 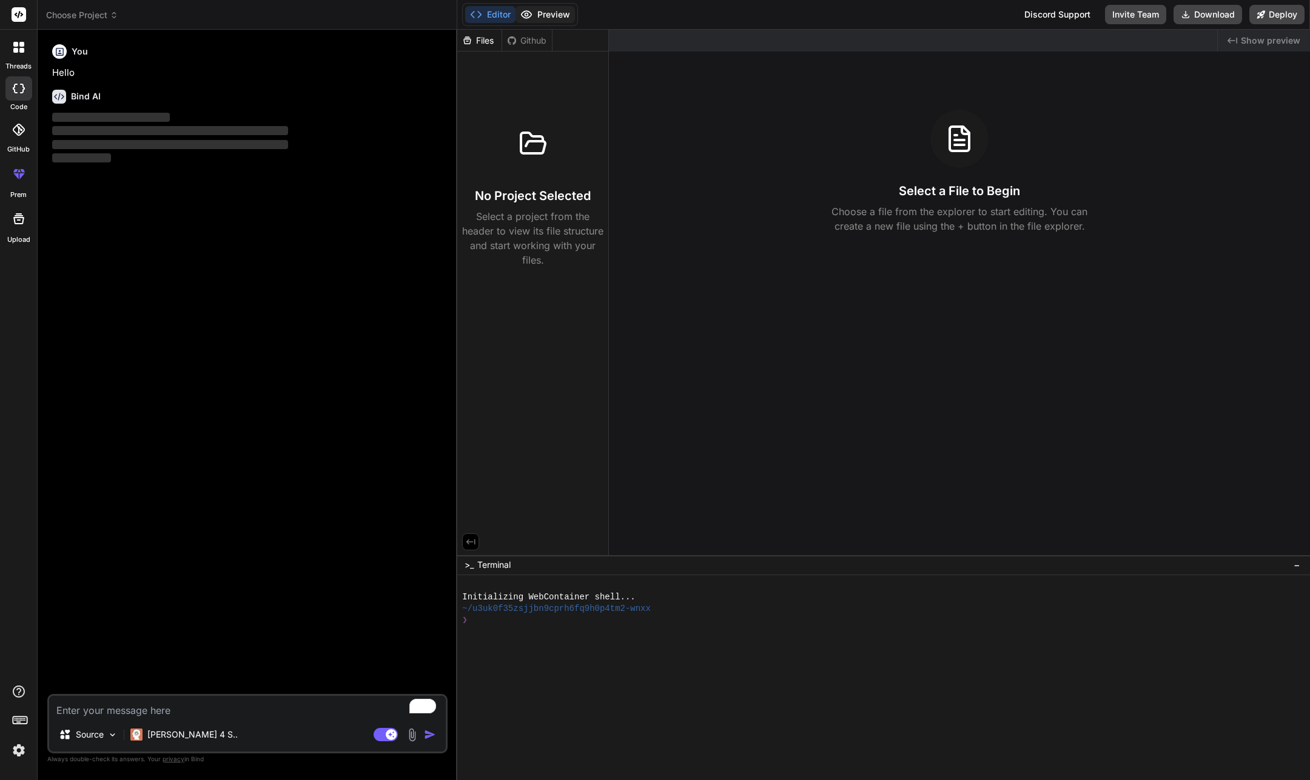 I want to click on div: Discord Support, so click(x=1057, y=15).